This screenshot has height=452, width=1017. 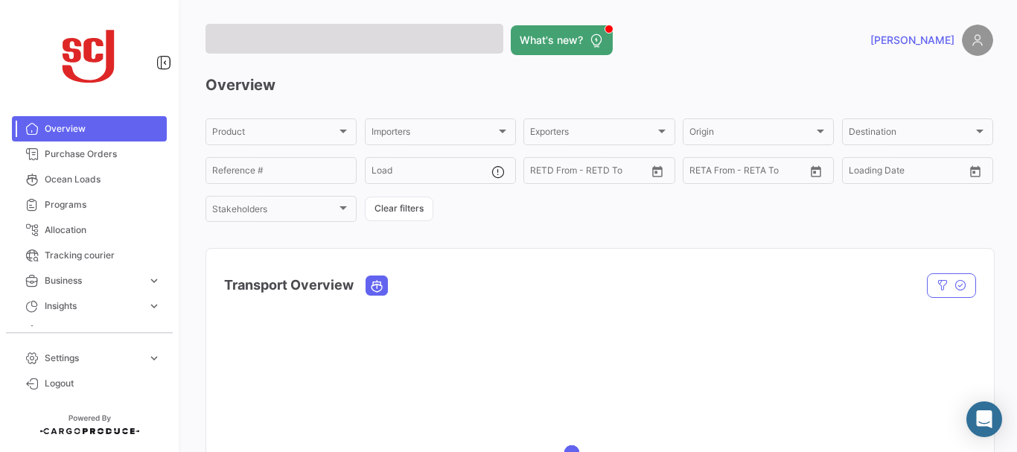 What do you see at coordinates (103, 230) in the screenshot?
I see `span: Allocation` at bounding box center [103, 230].